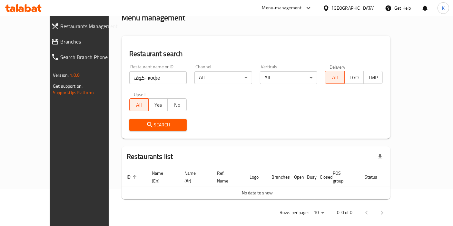 This screenshot has width=453, height=226. What do you see at coordinates (342, 177) in the screenshot?
I see `span: POS group` at bounding box center [342, 177].